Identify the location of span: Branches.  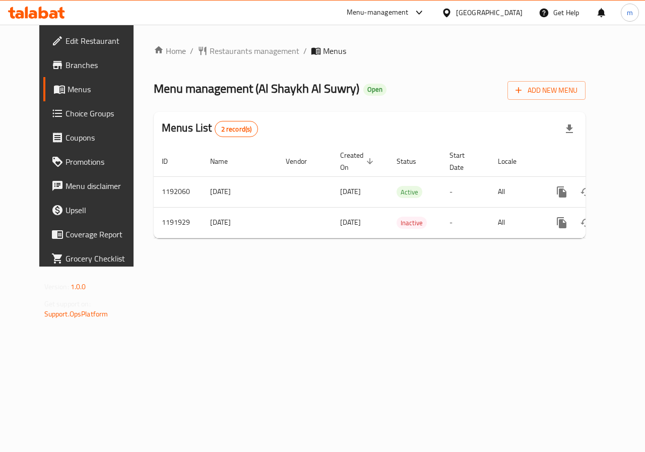
(102, 65).